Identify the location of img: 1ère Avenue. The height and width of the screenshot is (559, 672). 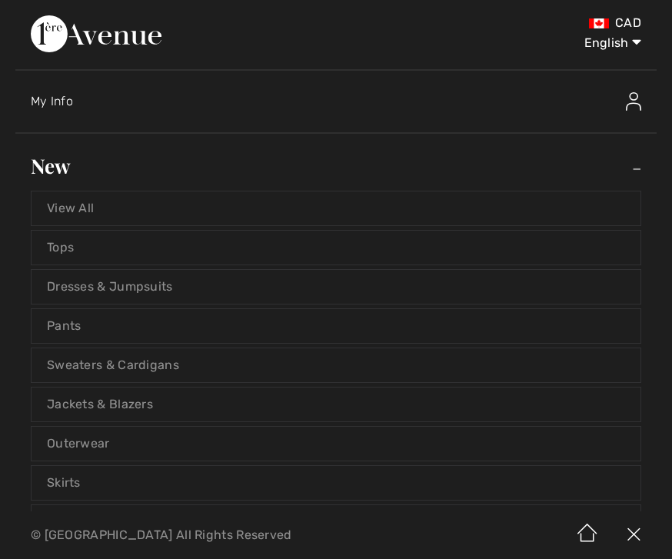
(96, 34).